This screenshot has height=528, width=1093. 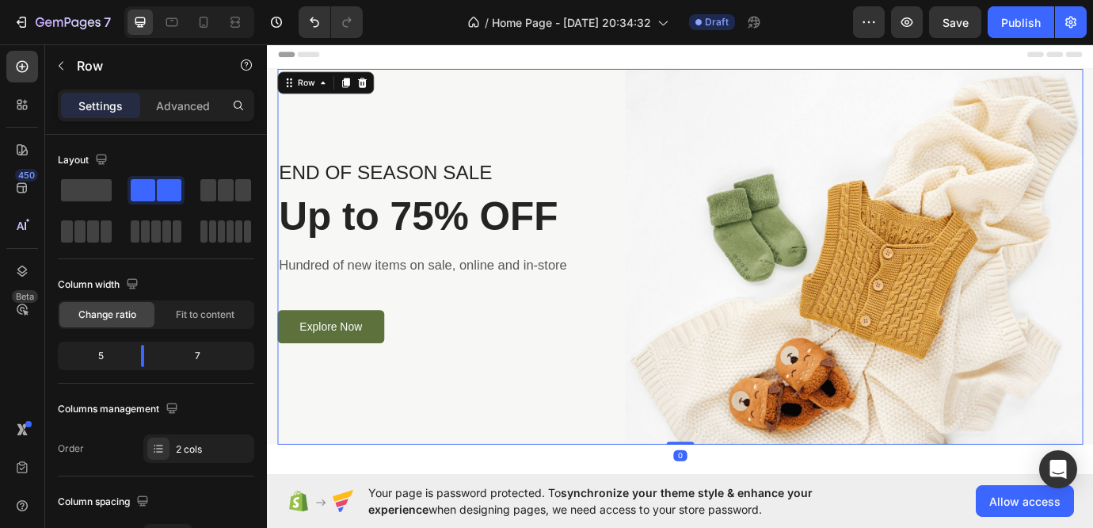 I want to click on button: Explore Now, so click(x=73, y=329).